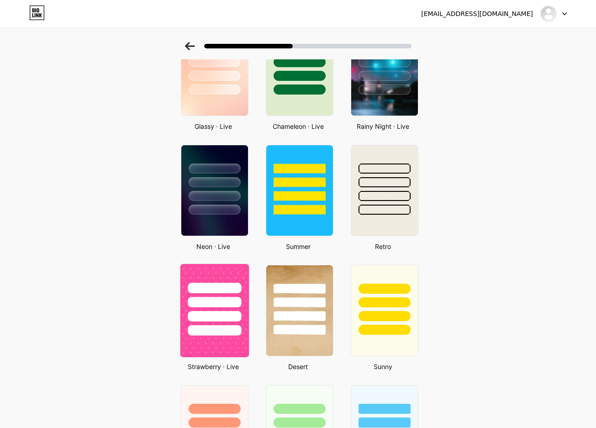 The width and height of the screenshot is (596, 428). Describe the element at coordinates (213, 246) in the screenshot. I see `div: Neon · Live` at that location.